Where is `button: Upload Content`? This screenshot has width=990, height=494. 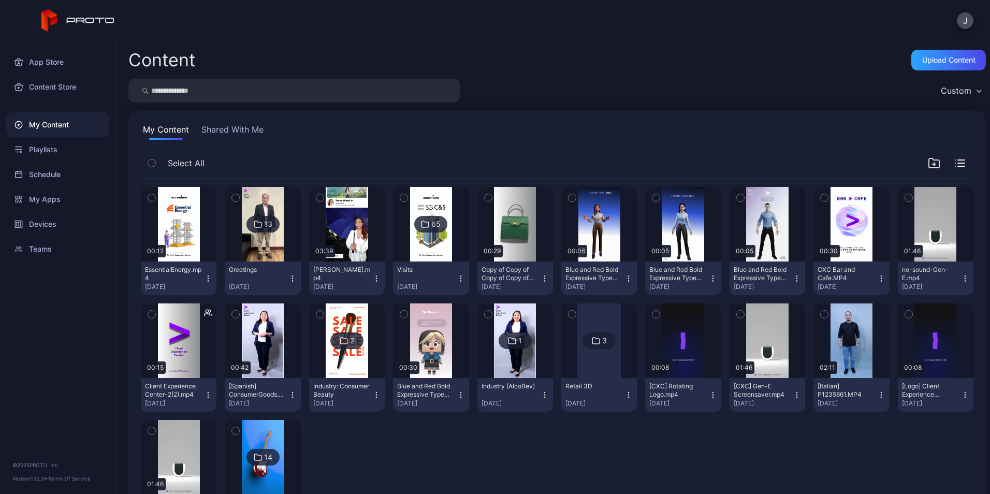 button: Upload Content is located at coordinates (948, 60).